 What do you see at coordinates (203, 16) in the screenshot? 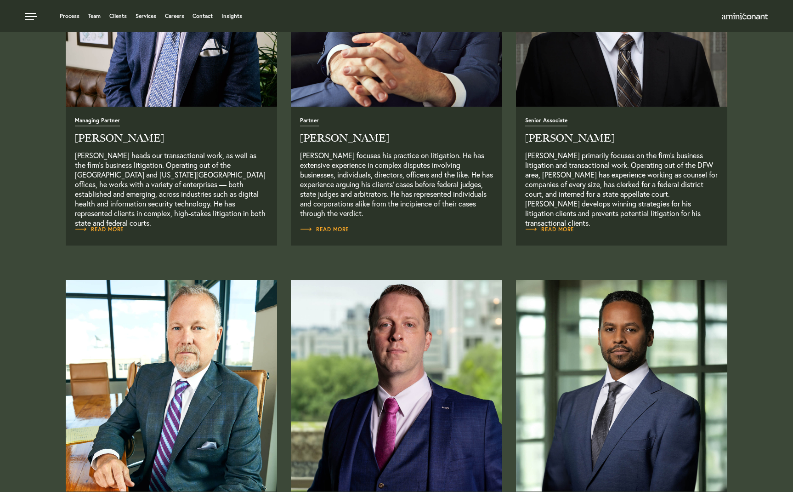
I see `a: Contact` at bounding box center [203, 16].